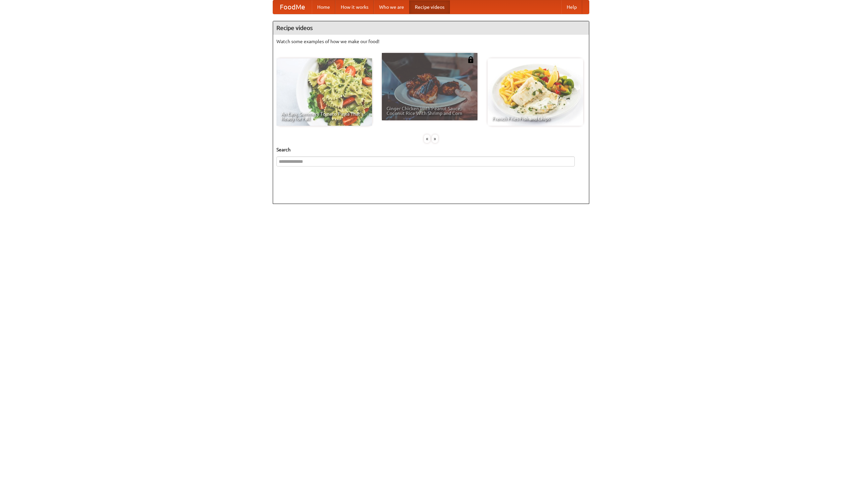 The height and width of the screenshot is (477, 862). What do you see at coordinates (471, 60) in the screenshot?
I see `img: 483408.png` at bounding box center [471, 60].